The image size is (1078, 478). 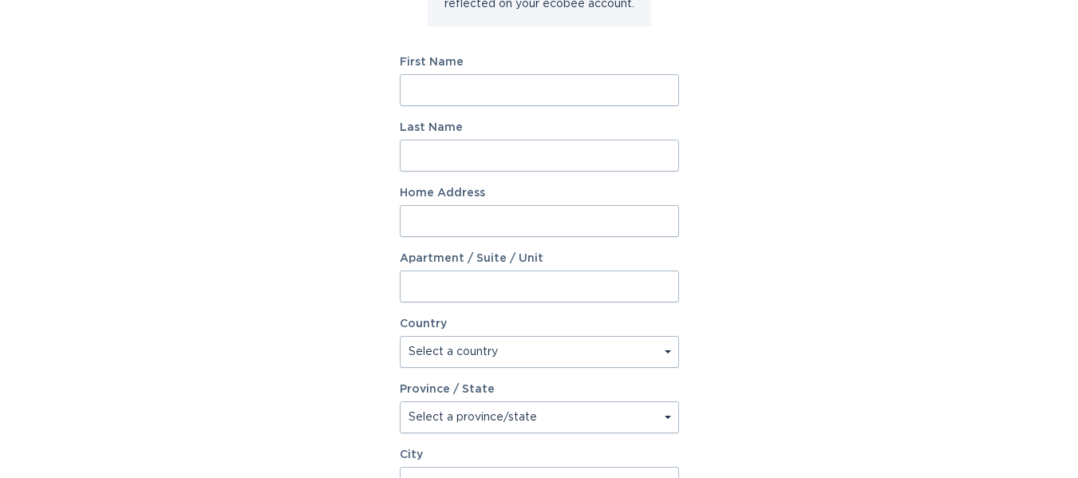 What do you see at coordinates (539, 62) in the screenshot?
I see `label: First Name` at bounding box center [539, 62].